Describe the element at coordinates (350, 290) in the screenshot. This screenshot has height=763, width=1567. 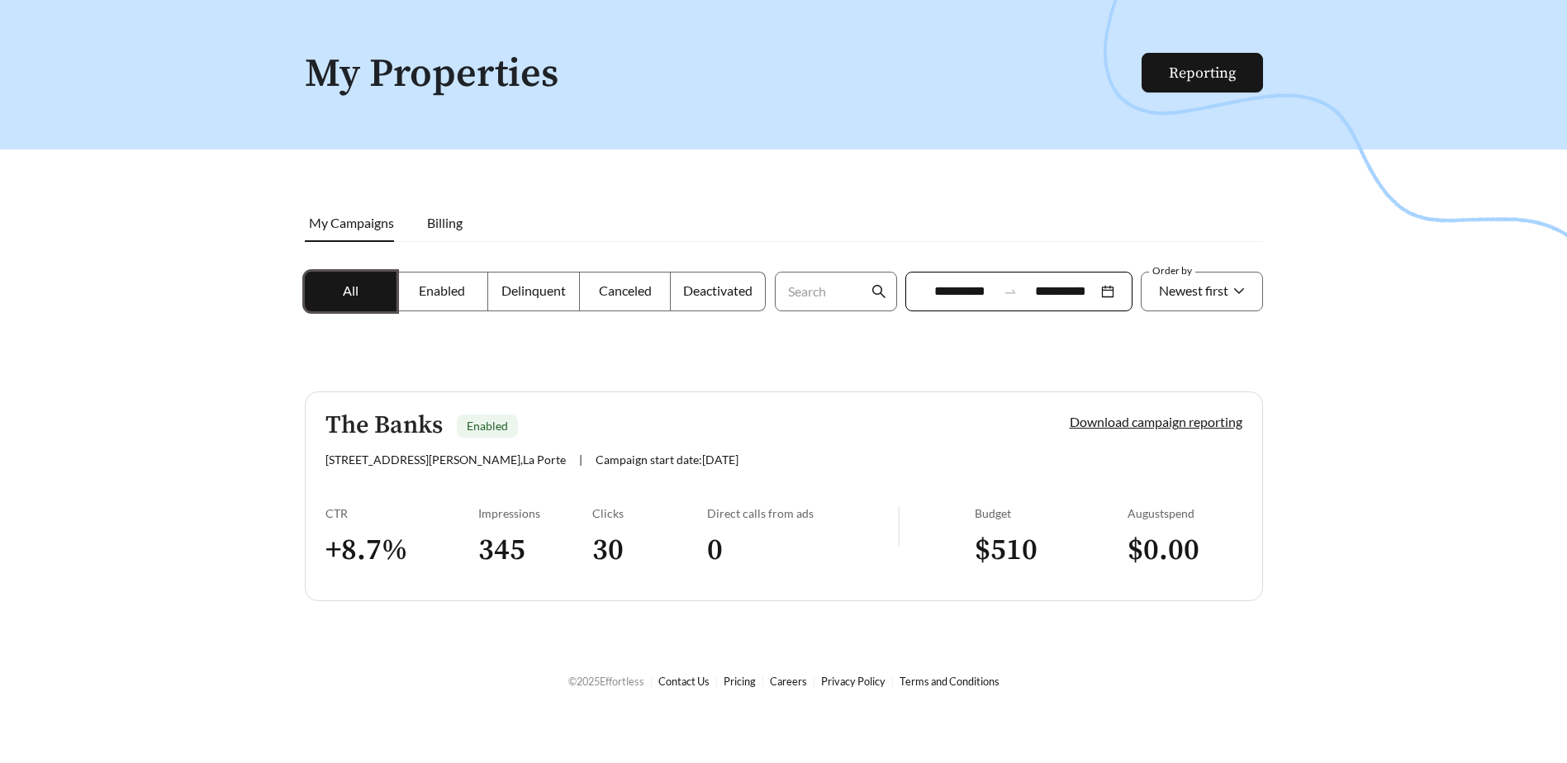
I see `span: All` at that location.